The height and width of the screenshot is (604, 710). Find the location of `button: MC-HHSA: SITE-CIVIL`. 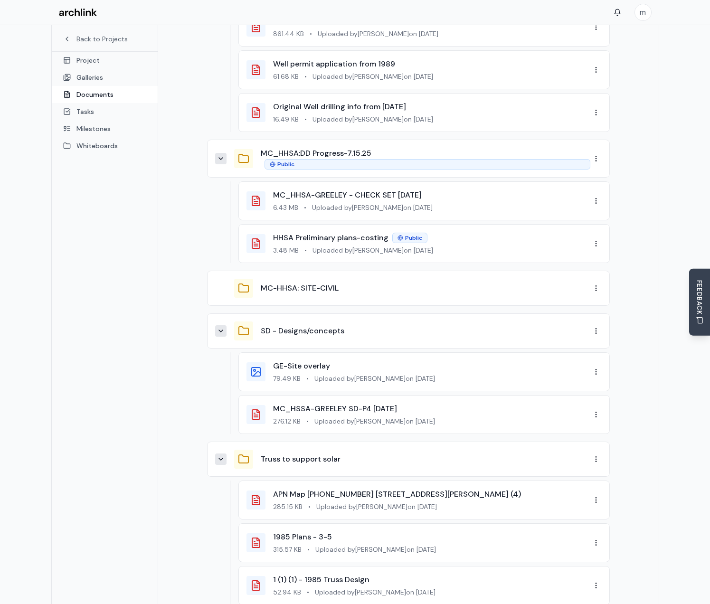

button: MC-HHSA: SITE-CIVIL is located at coordinates (300, 288).